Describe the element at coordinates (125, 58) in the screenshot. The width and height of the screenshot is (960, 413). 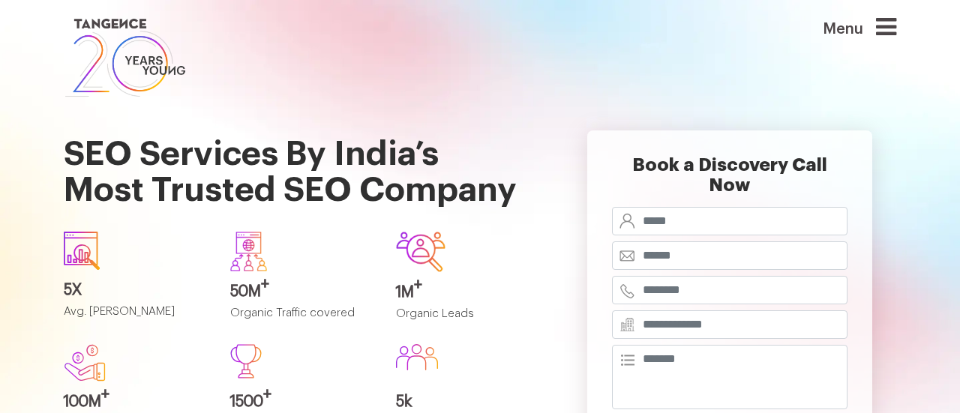
I see `img: logo SVG` at that location.